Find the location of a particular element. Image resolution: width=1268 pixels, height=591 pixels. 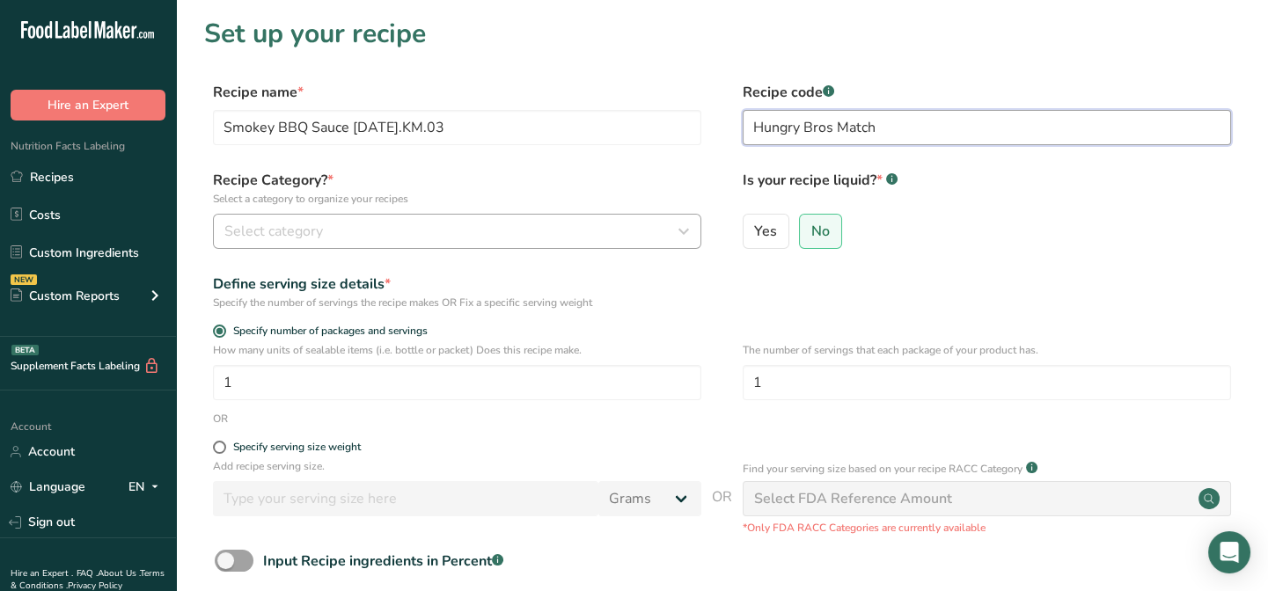

div: Specify the number of servings the recipe makes OR Fix a specific serving weight is located at coordinates (457, 303).